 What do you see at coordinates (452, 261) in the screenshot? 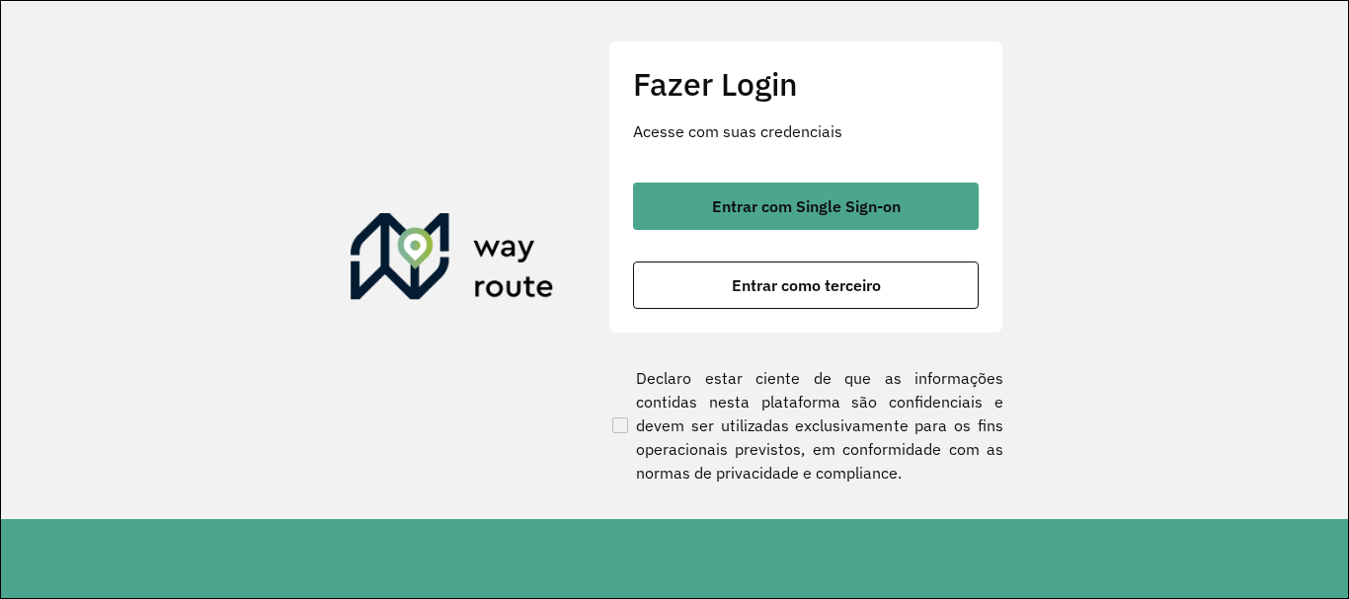
I see `img: Roteirizador AmbevTech` at bounding box center [452, 261].